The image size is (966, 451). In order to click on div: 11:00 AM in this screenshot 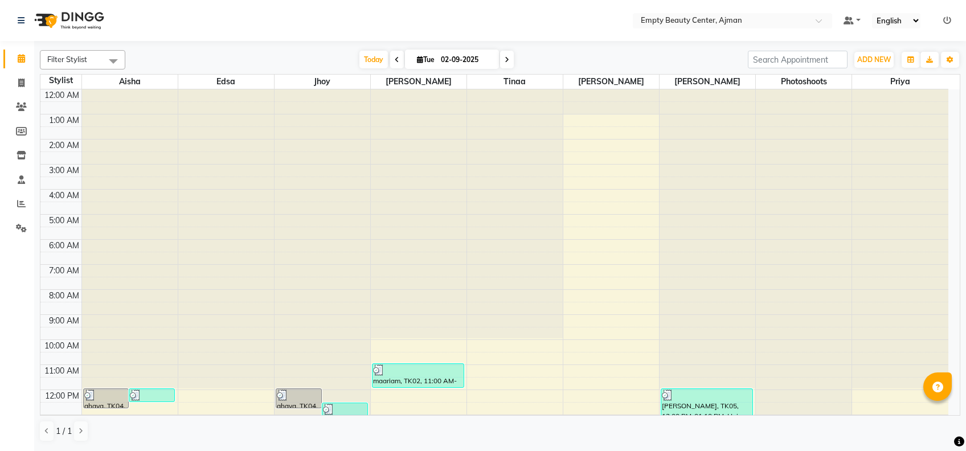, I will do `click(62, 371)`.